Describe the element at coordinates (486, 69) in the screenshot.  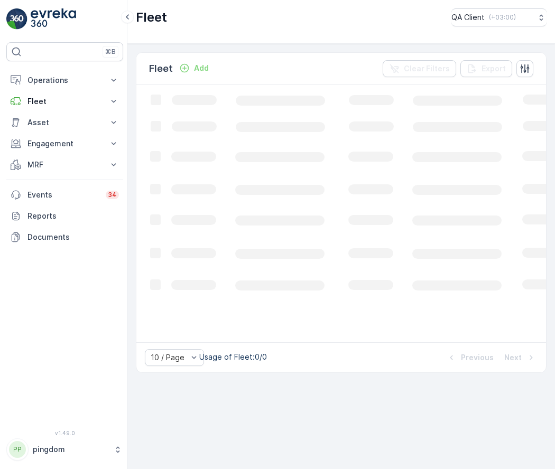
I see `button: Export` at that location.